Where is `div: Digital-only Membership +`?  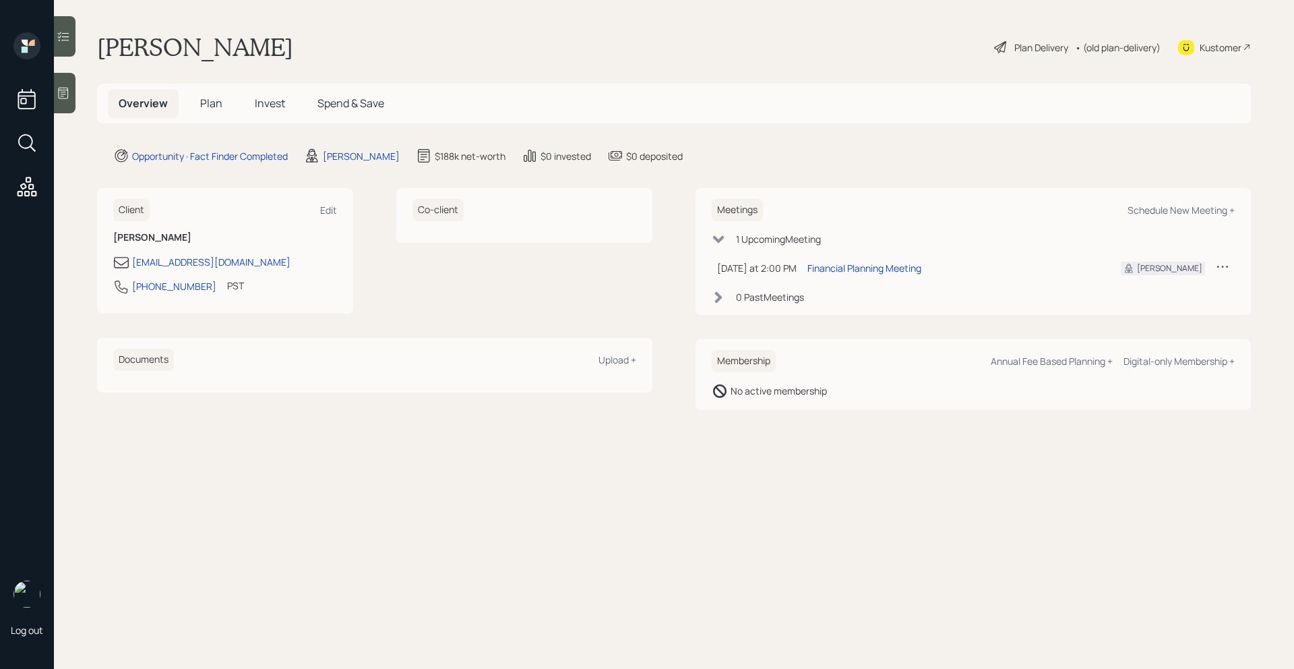
div: Digital-only Membership + is located at coordinates (1179, 361).